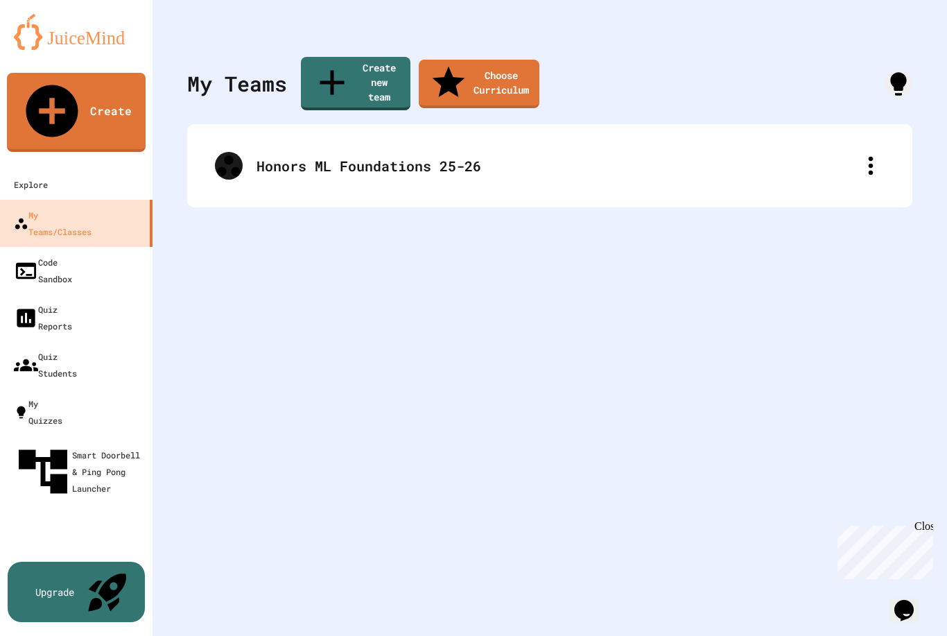 The height and width of the screenshot is (636, 947). Describe the element at coordinates (38, 412) in the screenshot. I see `div: My Quizzes` at that location.